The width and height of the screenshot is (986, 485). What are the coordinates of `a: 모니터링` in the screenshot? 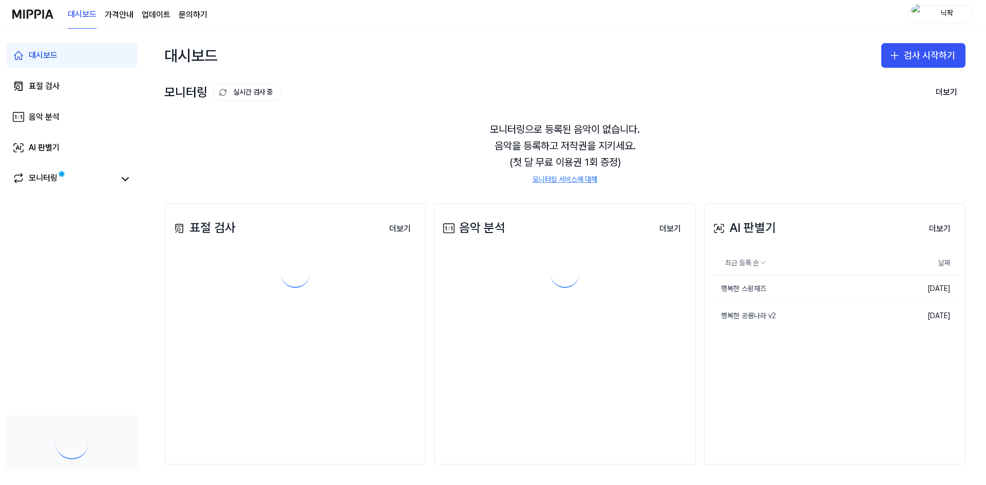 It's located at (64, 179).